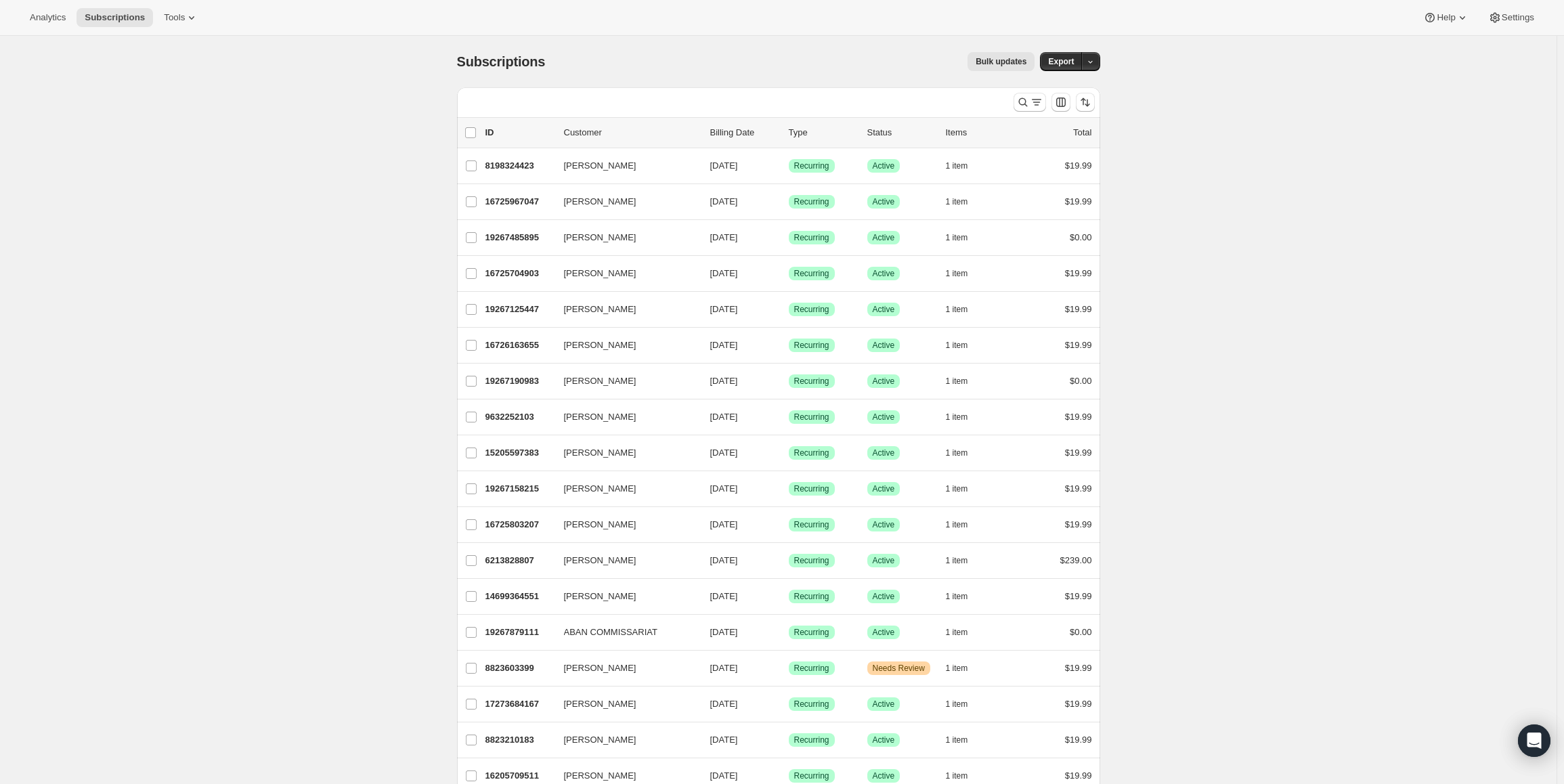 The height and width of the screenshot is (784, 1564). What do you see at coordinates (745, 133) in the screenshot?
I see `p: Billing Date` at bounding box center [745, 133].